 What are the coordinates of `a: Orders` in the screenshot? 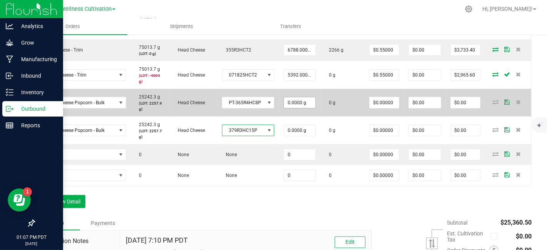 It's located at (73, 27).